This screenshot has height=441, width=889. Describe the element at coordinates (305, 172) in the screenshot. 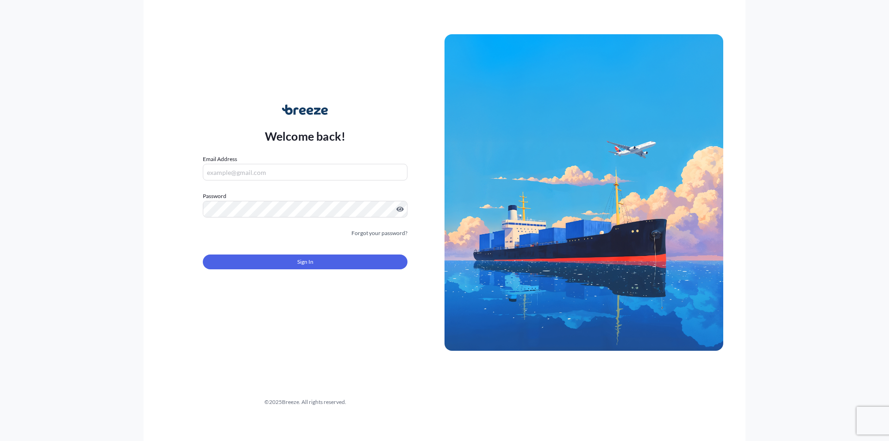

I see `input: example@gmail.com` at that location.